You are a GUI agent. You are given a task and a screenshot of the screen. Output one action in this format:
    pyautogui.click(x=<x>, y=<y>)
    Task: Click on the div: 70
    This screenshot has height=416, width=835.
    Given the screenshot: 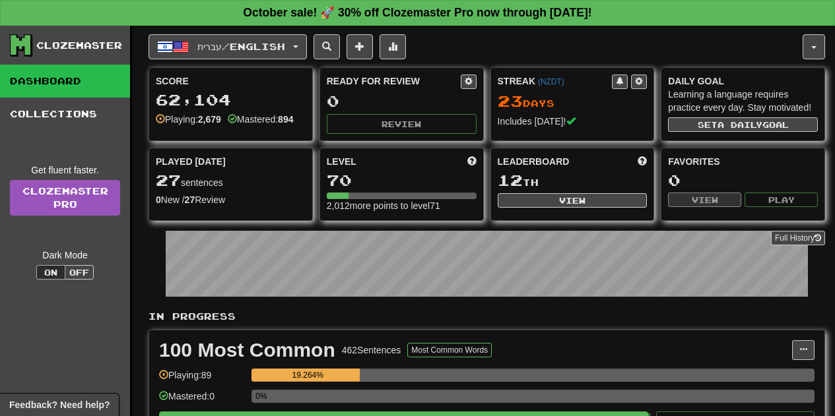 What is the action you would take?
    pyautogui.click(x=401, y=180)
    